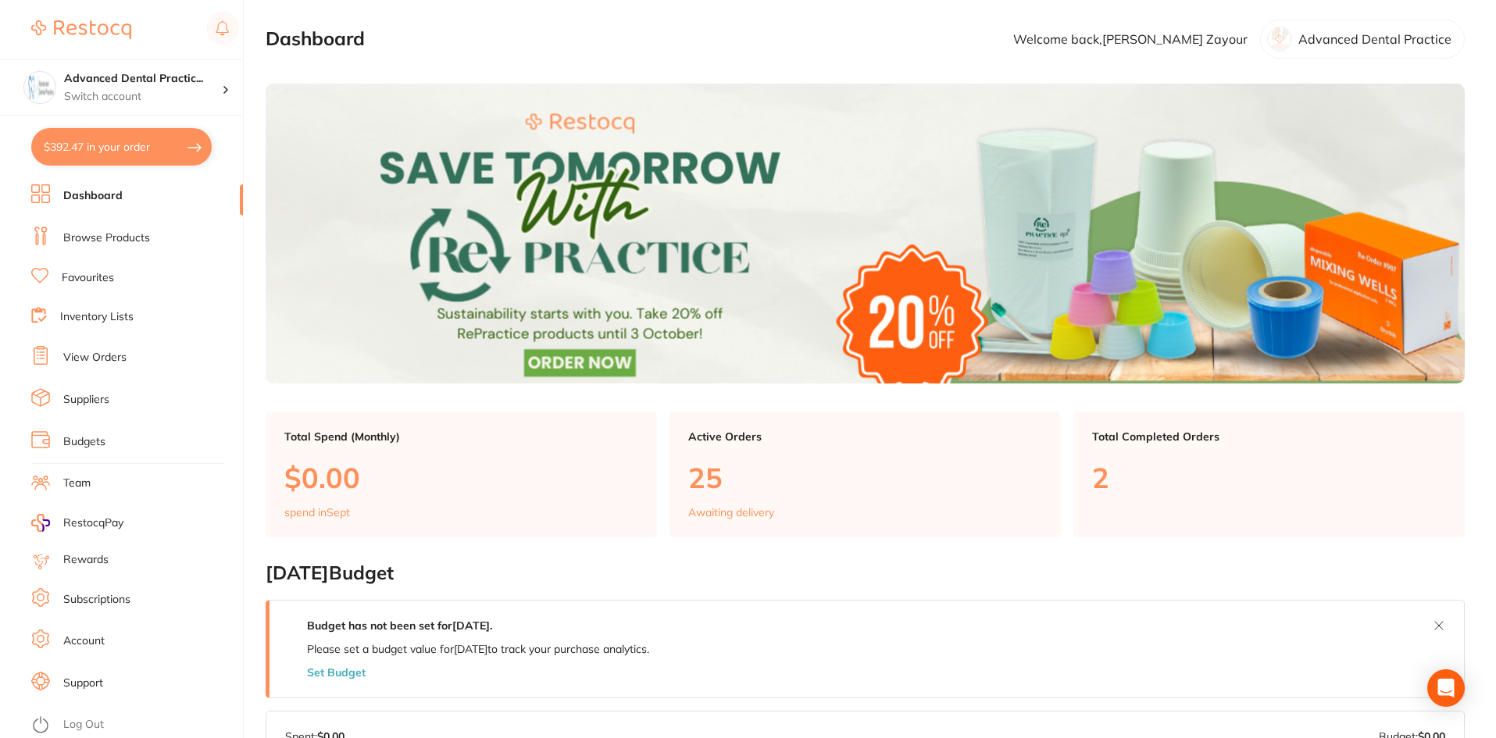 Image resolution: width=1496 pixels, height=738 pixels. What do you see at coordinates (86, 400) in the screenshot?
I see `a: Suppliers` at bounding box center [86, 400].